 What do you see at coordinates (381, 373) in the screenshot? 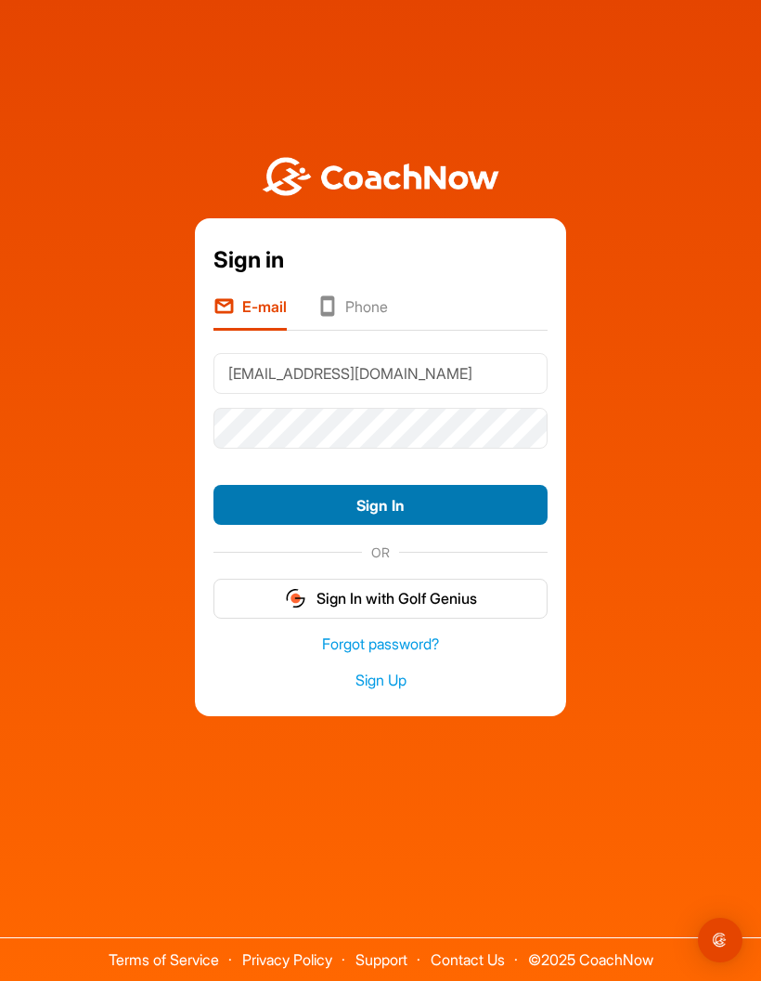
I see `input: E-mail` at bounding box center [381, 373].